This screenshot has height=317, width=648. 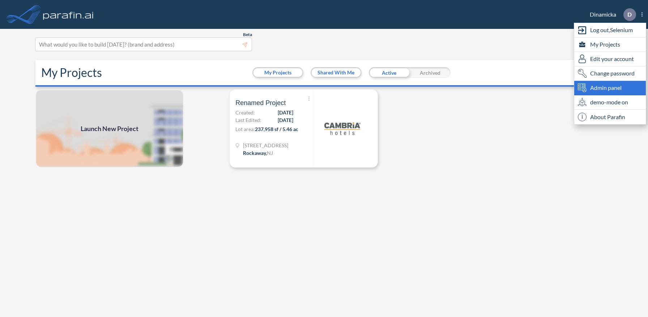 What do you see at coordinates (245, 112) in the screenshot?
I see `span: Created:` at bounding box center [245, 112].